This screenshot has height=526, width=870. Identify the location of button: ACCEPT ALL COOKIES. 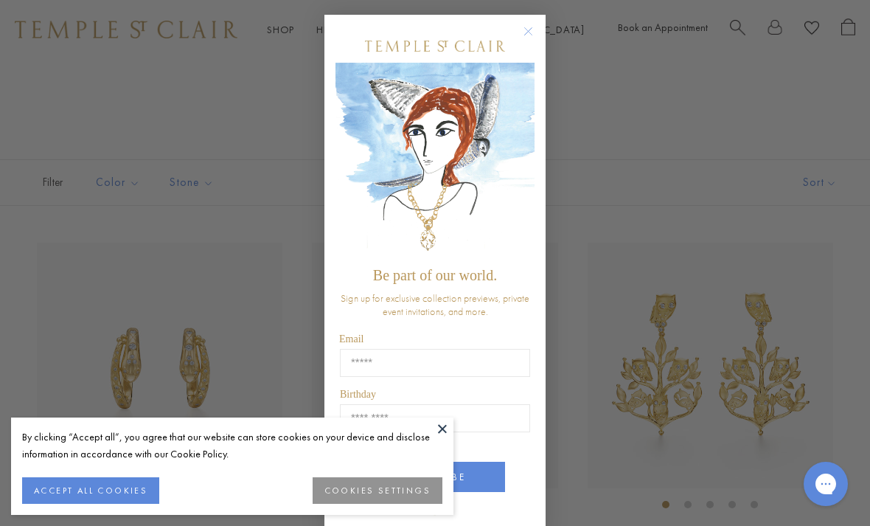
(91, 490).